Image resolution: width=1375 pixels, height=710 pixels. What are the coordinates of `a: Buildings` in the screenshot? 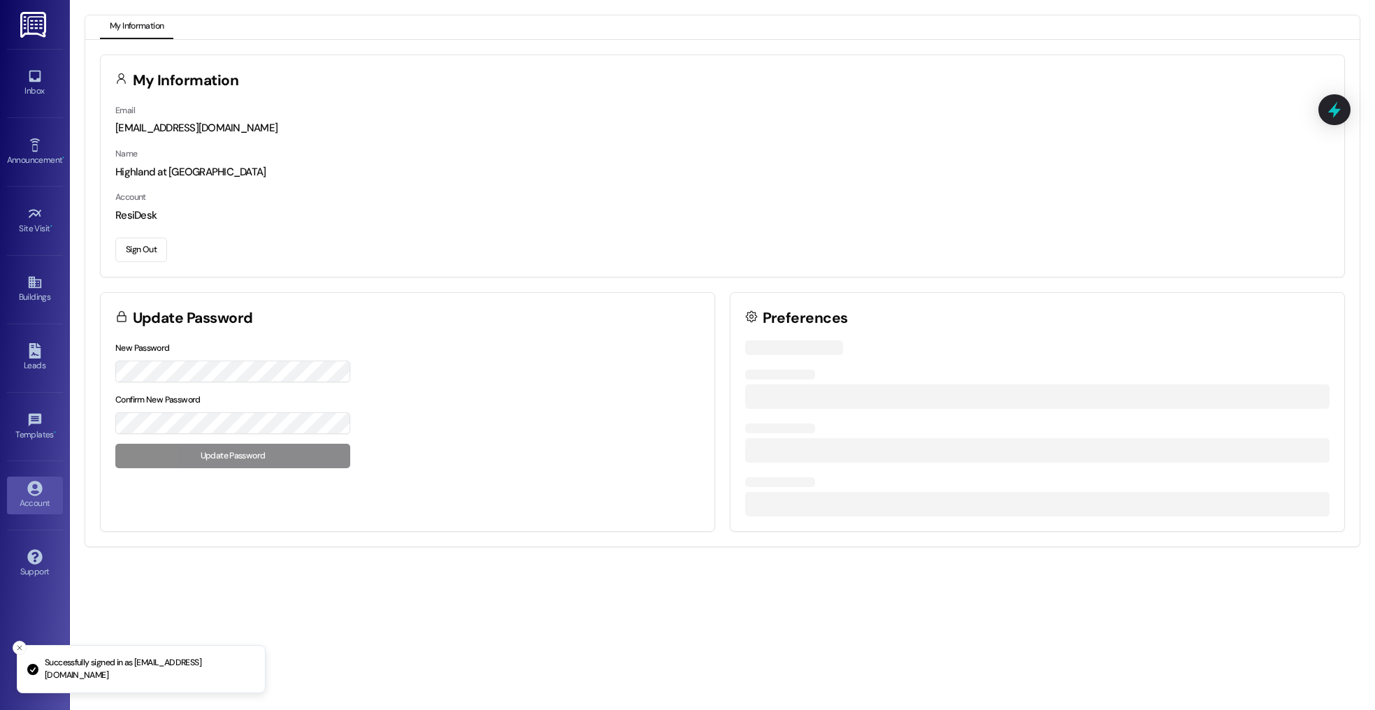 It's located at (35, 289).